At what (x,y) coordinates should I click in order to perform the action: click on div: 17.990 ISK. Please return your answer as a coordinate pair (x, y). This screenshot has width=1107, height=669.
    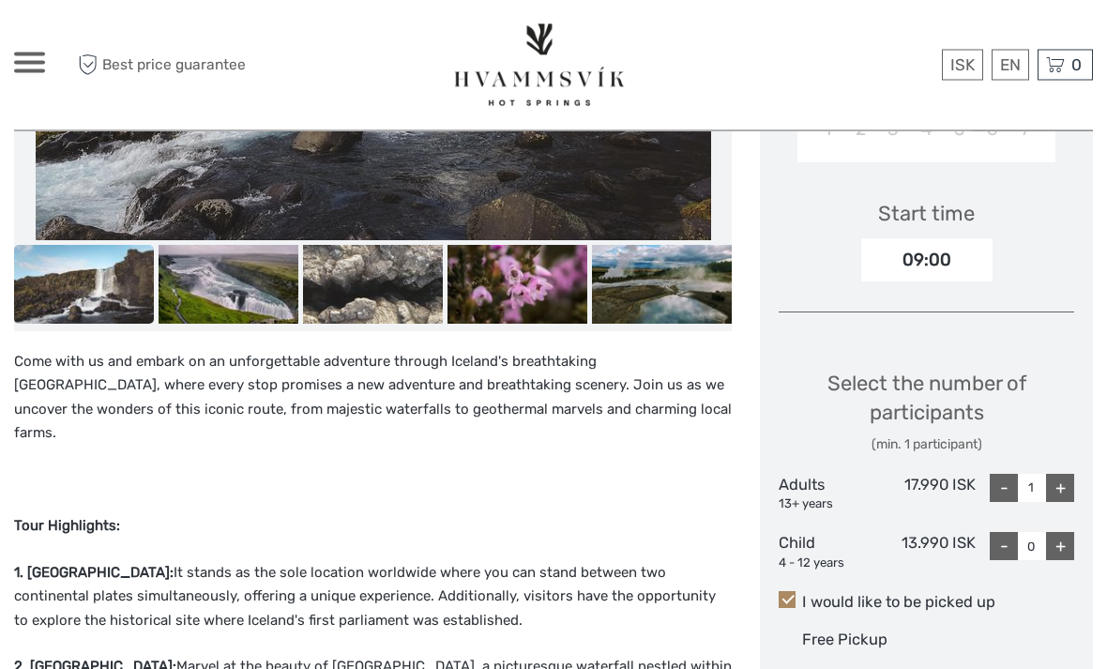
    Looking at the image, I should click on (926, 494).